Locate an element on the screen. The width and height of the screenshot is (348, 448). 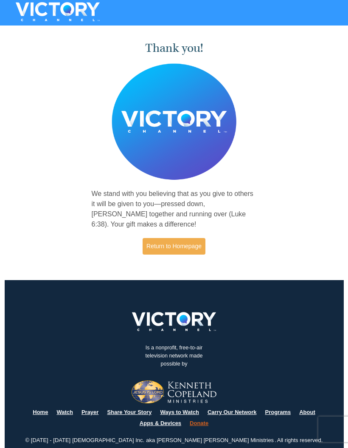
p: We stand with you believing that as you give to others it will be given to you—pressed down, [PER... is located at coordinates (174, 209).